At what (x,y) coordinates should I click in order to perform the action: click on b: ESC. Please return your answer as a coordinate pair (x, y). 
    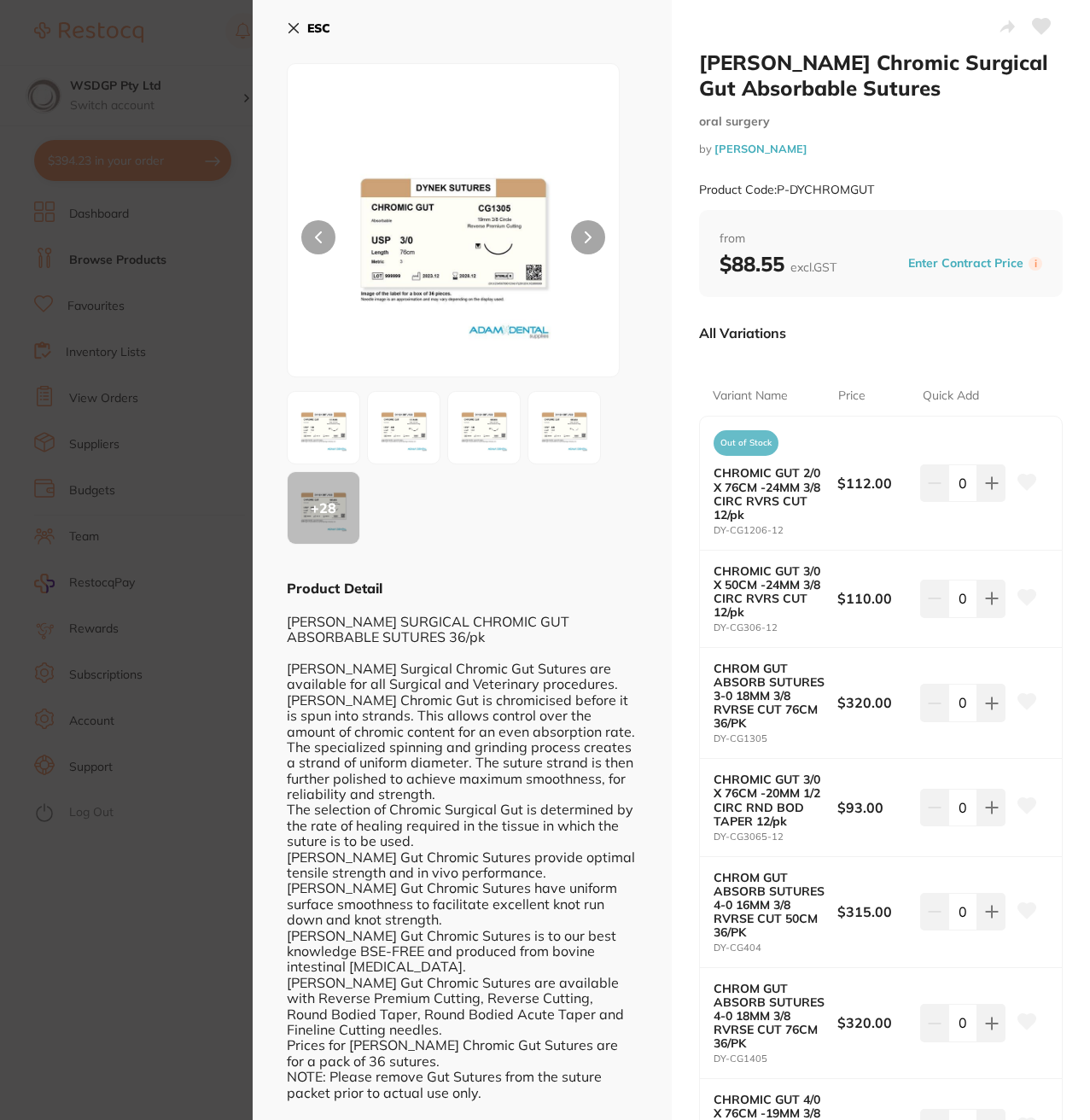
    Looking at the image, I should click on (319, 28).